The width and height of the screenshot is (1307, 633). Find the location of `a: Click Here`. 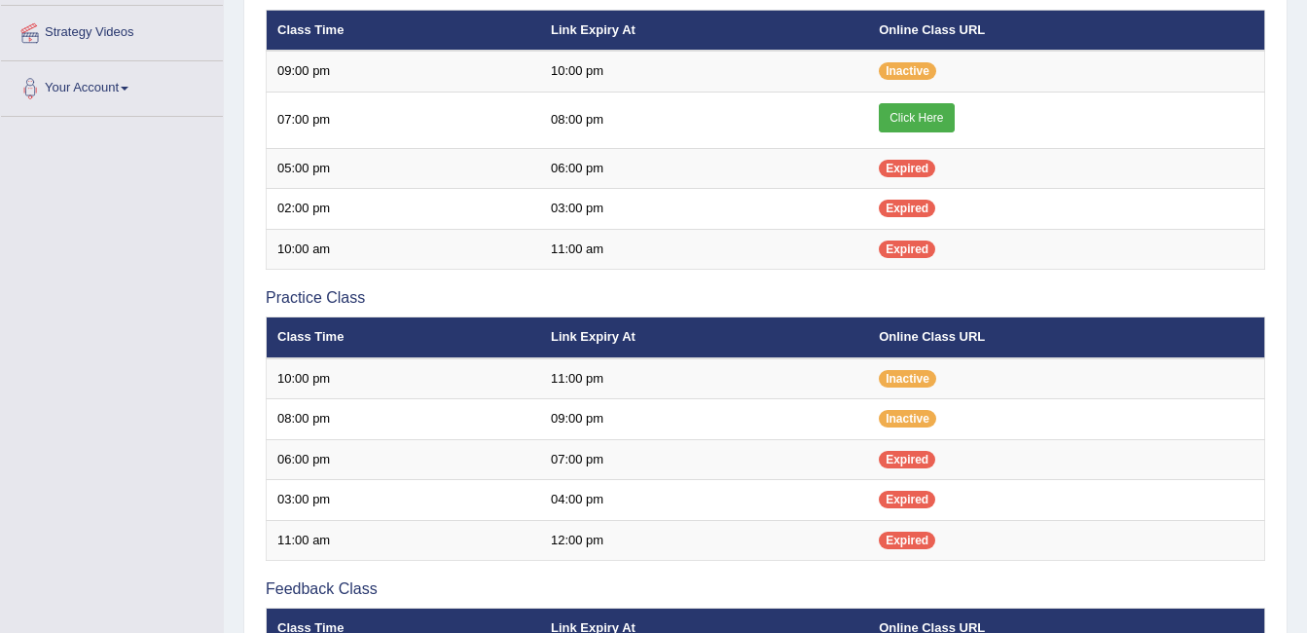

a: Click Here is located at coordinates (916, 118).